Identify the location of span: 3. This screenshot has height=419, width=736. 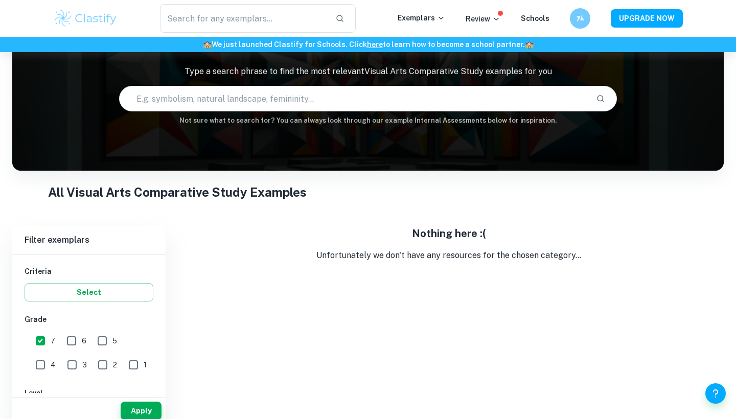
(84, 365).